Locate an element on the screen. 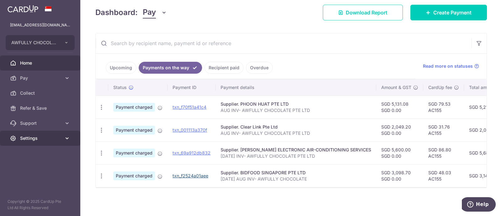  button: Pay is located at coordinates (155, 13).